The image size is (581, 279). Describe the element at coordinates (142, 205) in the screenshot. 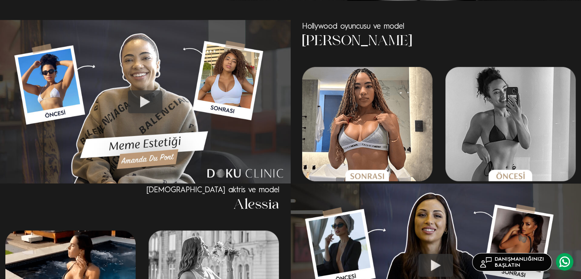

I see `h3: Alessia` at that location.